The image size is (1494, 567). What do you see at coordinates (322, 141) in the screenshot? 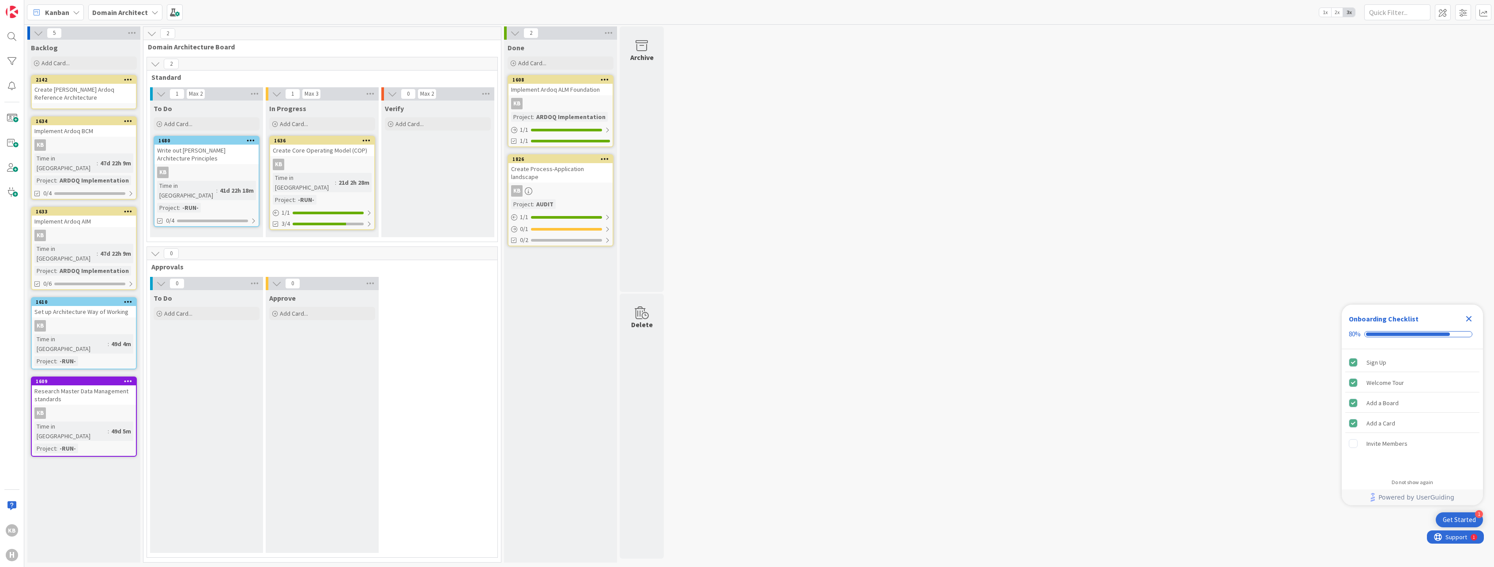
I see `div: 1636` at bounding box center [322, 141].